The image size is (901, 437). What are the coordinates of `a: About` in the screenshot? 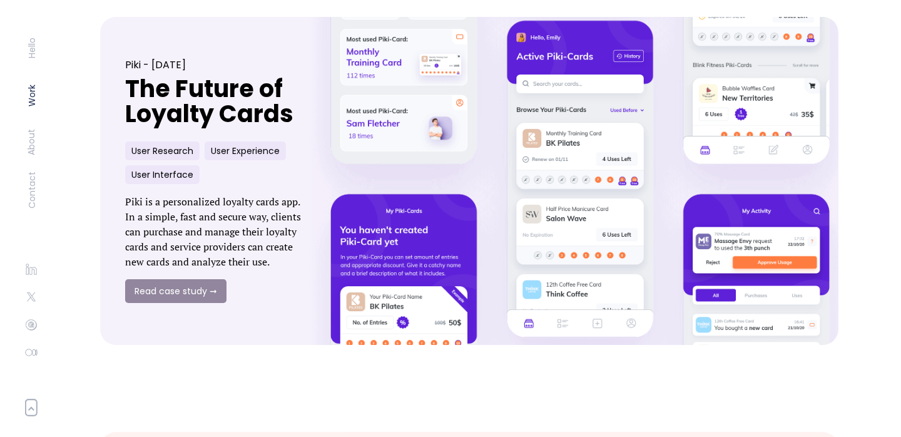 It's located at (31, 142).